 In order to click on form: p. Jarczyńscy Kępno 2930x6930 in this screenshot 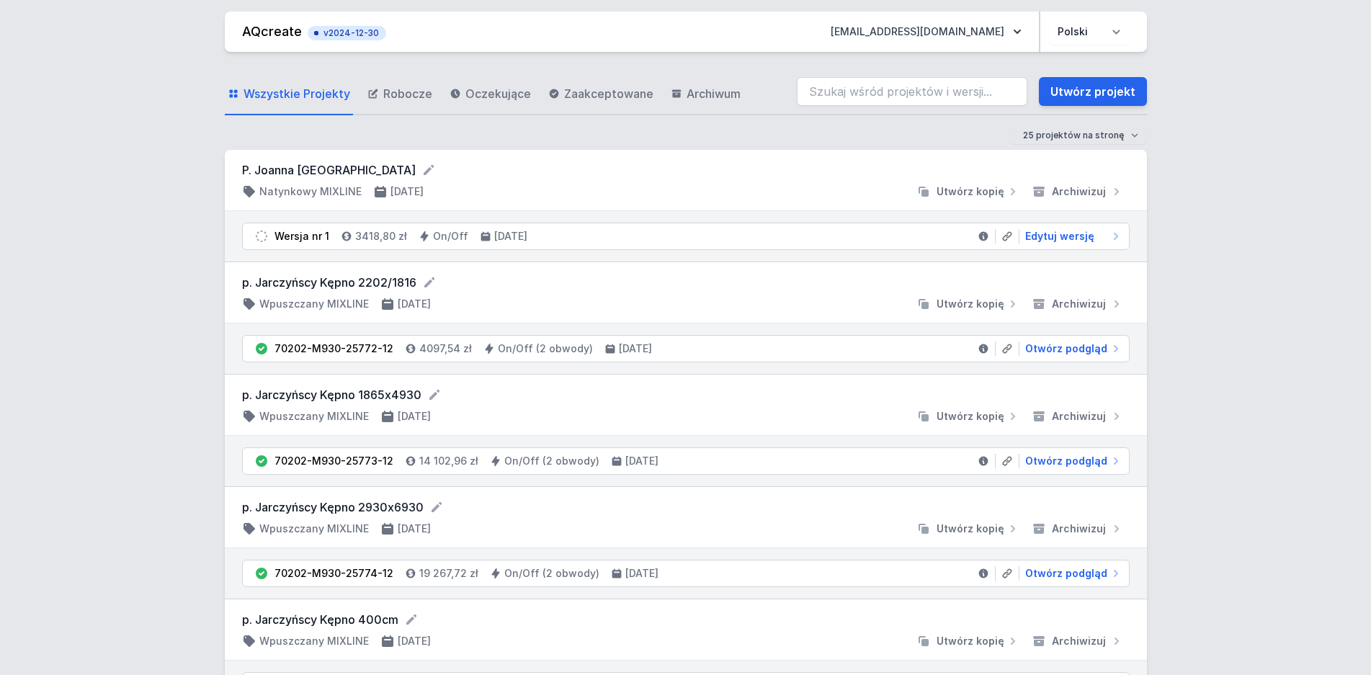, I will do `click(686, 507)`.